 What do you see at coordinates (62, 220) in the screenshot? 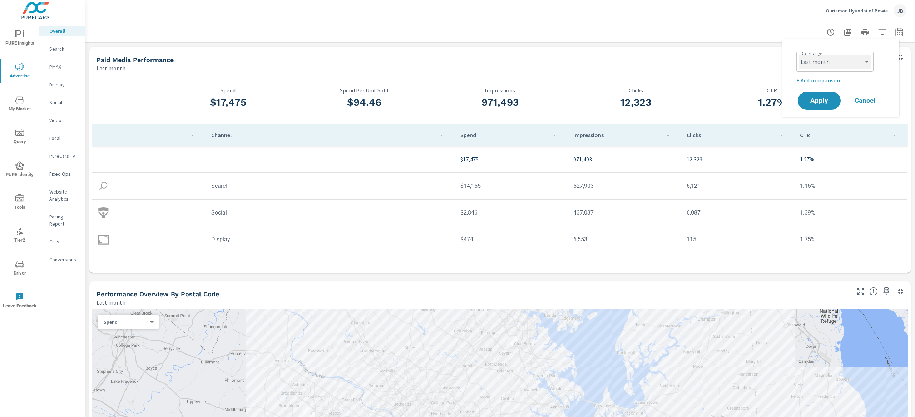
I see `div: Pacing Report` at bounding box center [62, 220].